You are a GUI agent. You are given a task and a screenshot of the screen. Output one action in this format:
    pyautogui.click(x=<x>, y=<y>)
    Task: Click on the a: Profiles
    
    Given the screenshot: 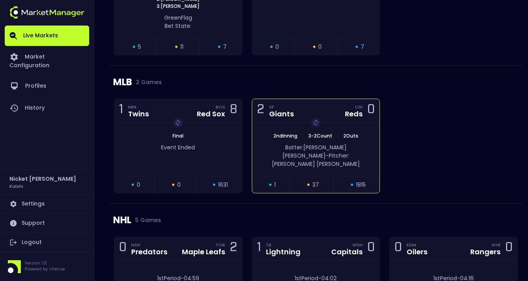 What is the action you would take?
    pyautogui.click(x=47, y=86)
    